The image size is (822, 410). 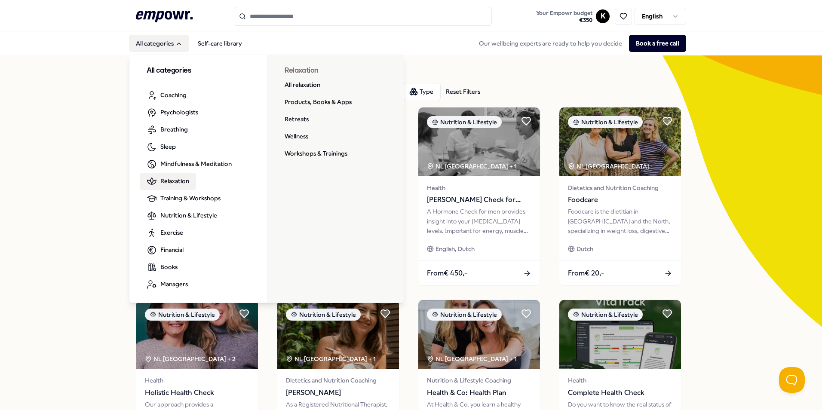 What do you see at coordinates (161, 147) in the screenshot?
I see `a: Sleep` at bounding box center [161, 147].